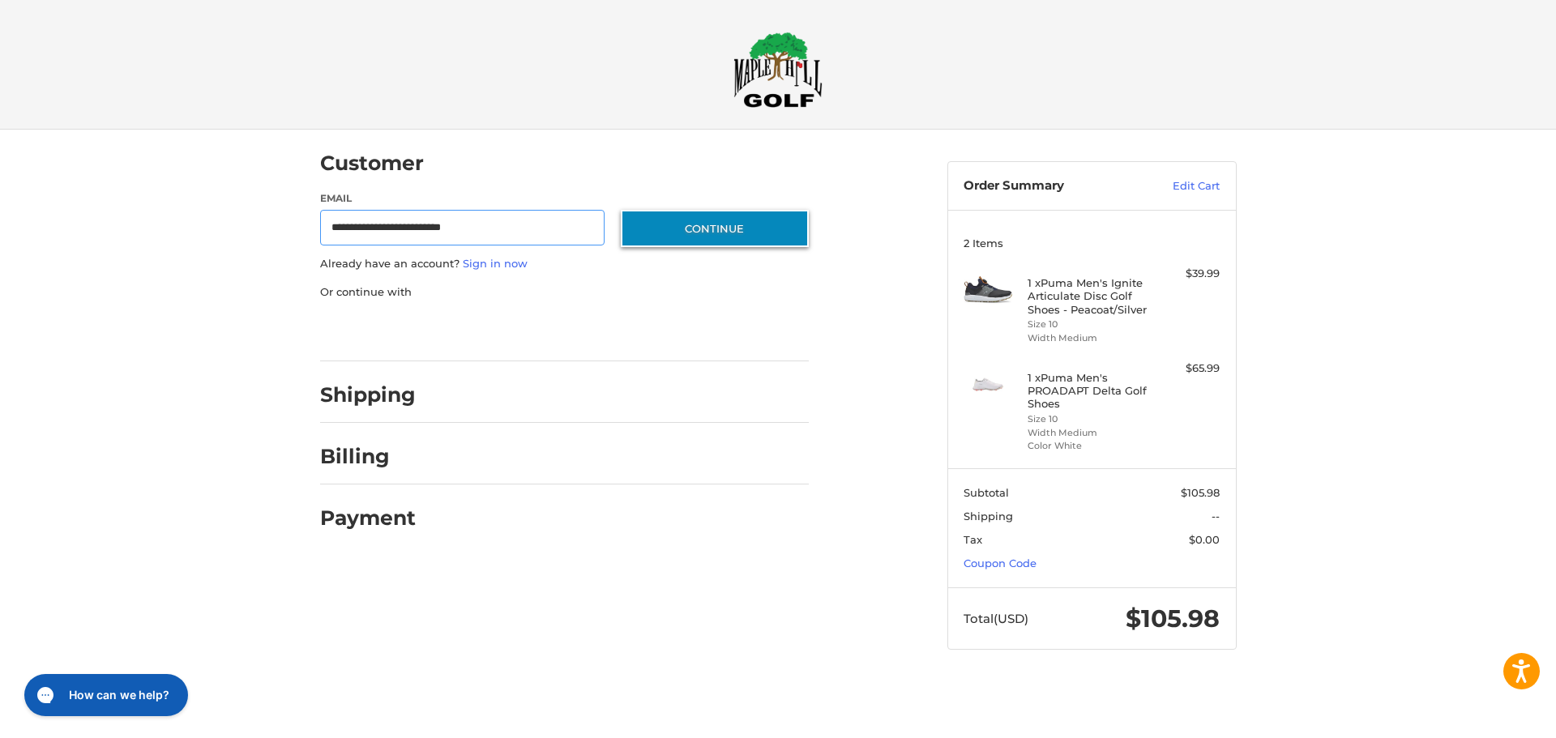 Image resolution: width=1556 pixels, height=738 pixels. What do you see at coordinates (368, 518) in the screenshot?
I see `h2: Payment` at bounding box center [368, 518].